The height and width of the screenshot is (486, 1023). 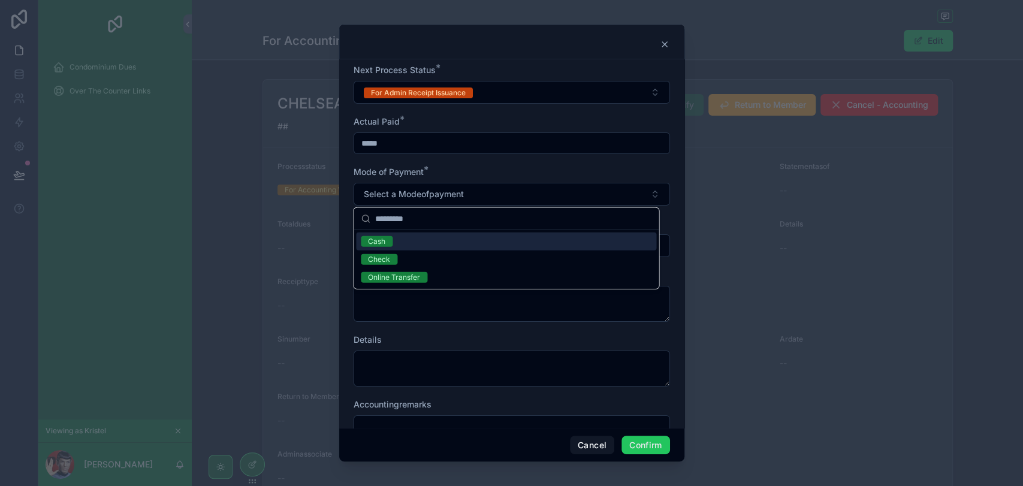 I want to click on span: Accountingremarks, so click(x=393, y=404).